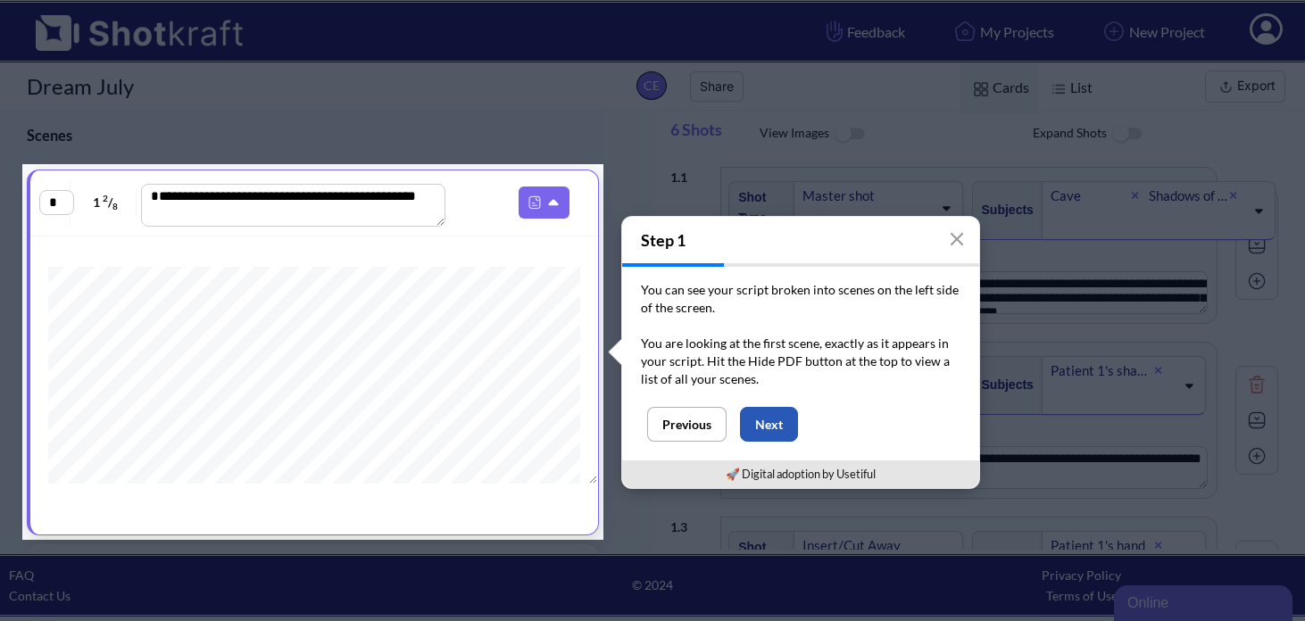 The height and width of the screenshot is (621, 1305). Describe the element at coordinates (801, 240) in the screenshot. I see `h4: Step 1` at that location.